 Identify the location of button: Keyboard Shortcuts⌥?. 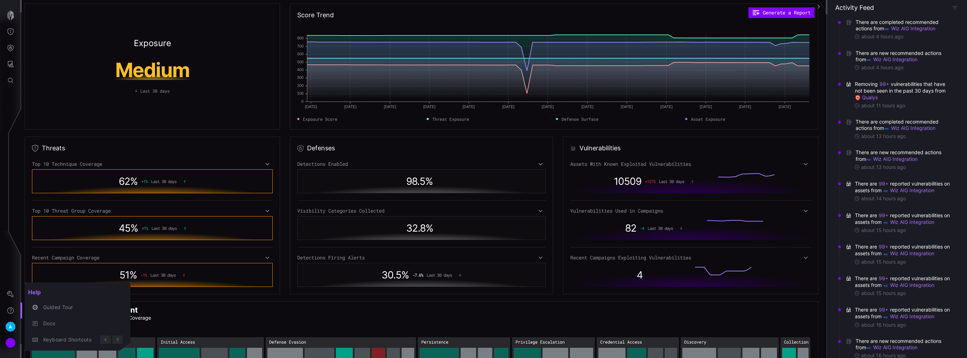
(77, 339).